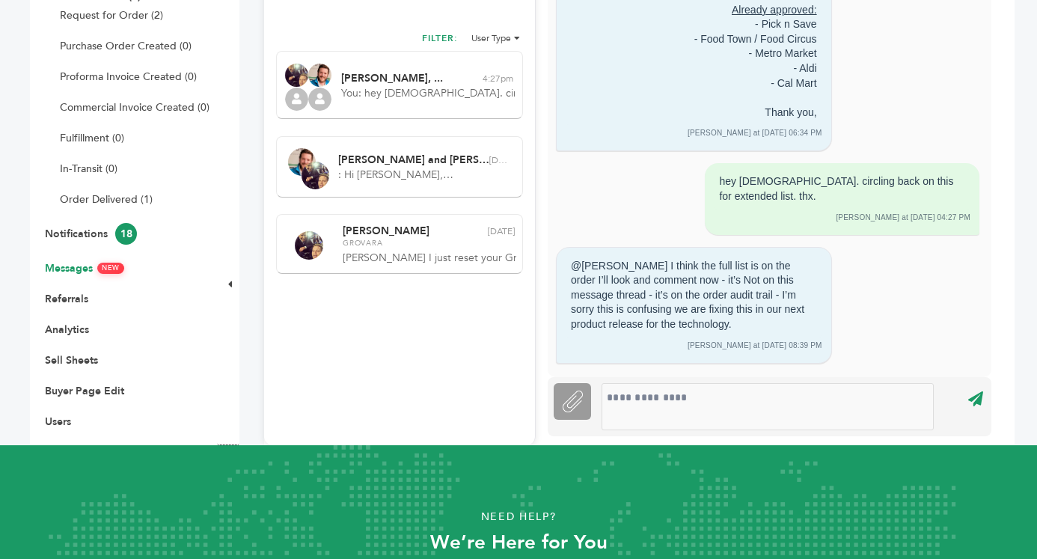 This screenshot has height=559, width=1037. Describe the element at coordinates (128, 76) in the screenshot. I see `a: Proforma Invoice Created (0)` at that location.